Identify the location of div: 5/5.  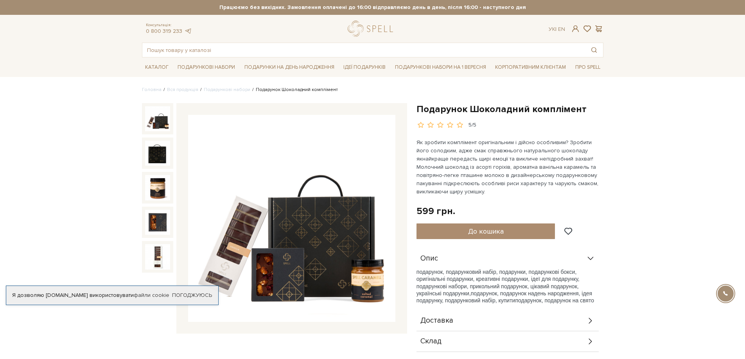
(473, 125).